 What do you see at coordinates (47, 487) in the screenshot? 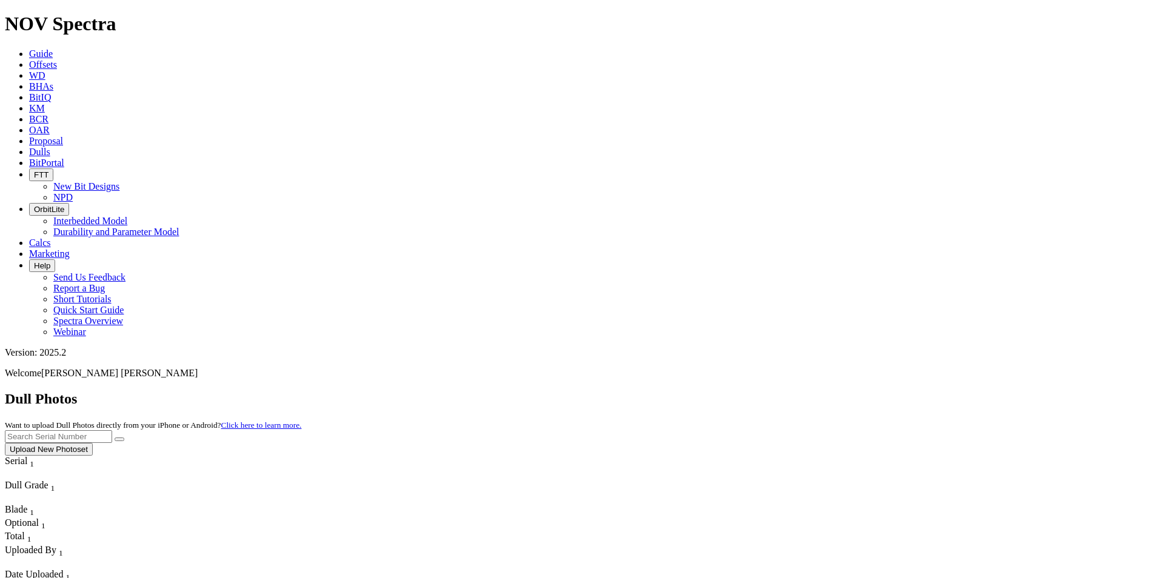
I see `div: Dull Grade Sort None` at bounding box center [47, 487].